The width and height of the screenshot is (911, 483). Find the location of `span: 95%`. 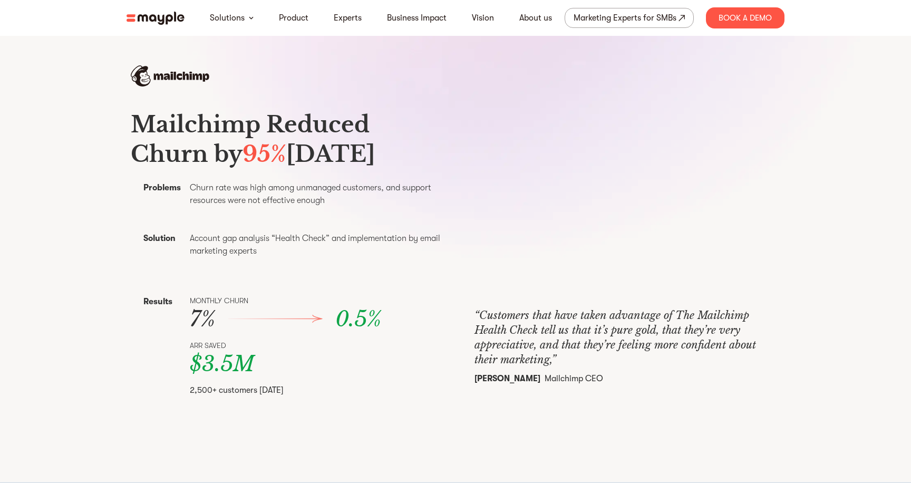

span: 95% is located at coordinates (264, 154).